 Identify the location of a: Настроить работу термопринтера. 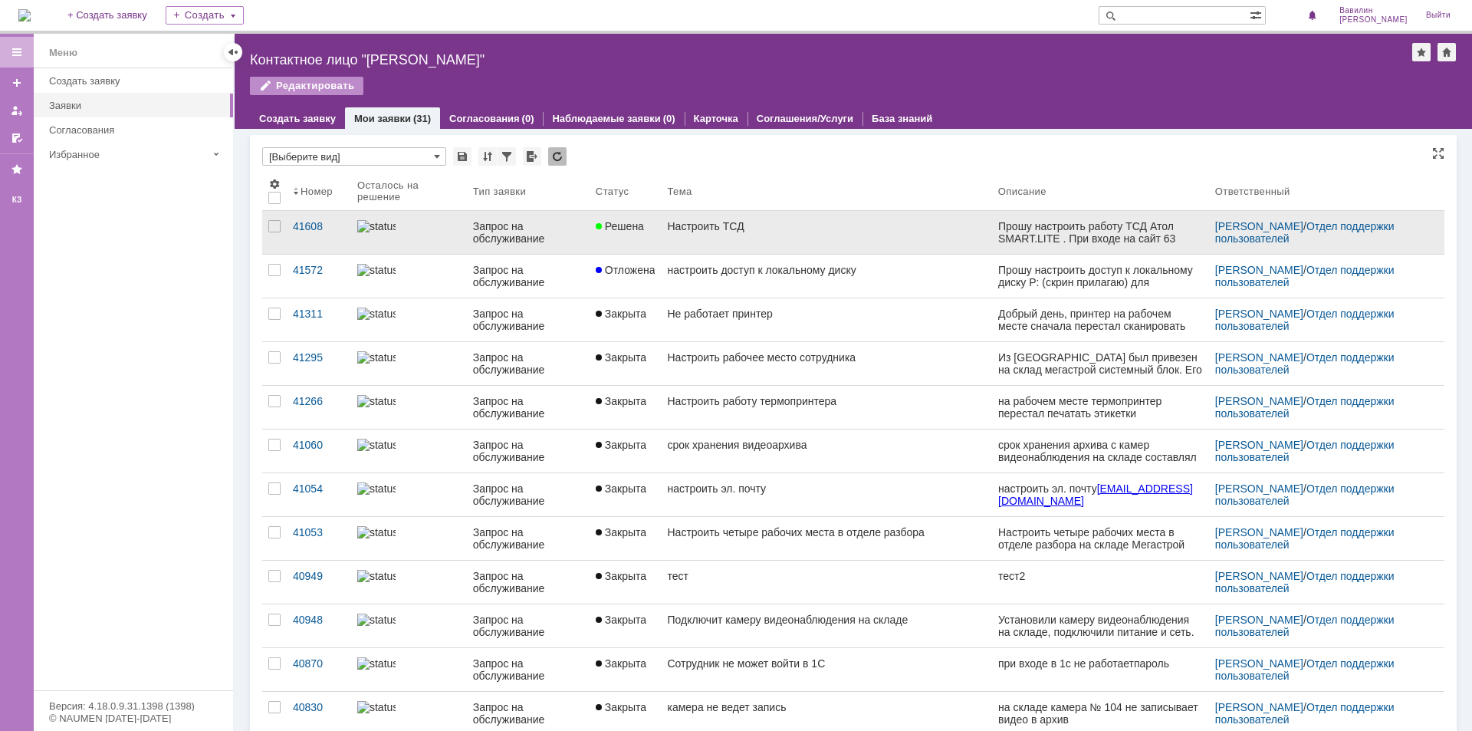
(826, 407).